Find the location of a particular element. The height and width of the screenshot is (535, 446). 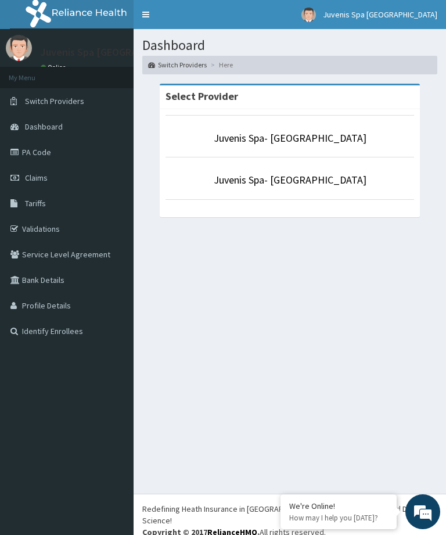

span: Tariffs is located at coordinates (35, 203).